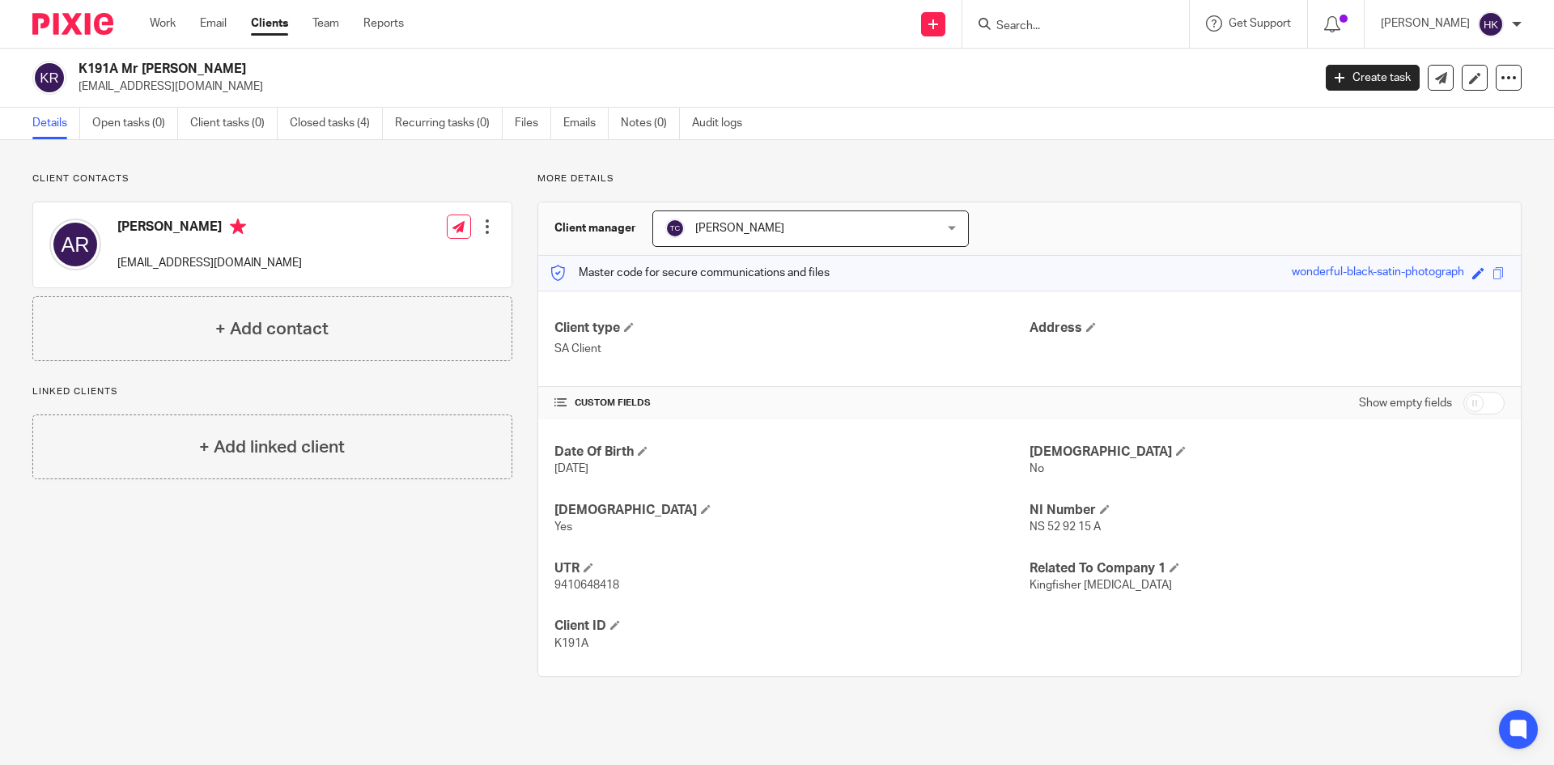 The width and height of the screenshot is (1554, 765). I want to click on span: NS 52 92 15 A, so click(1065, 527).